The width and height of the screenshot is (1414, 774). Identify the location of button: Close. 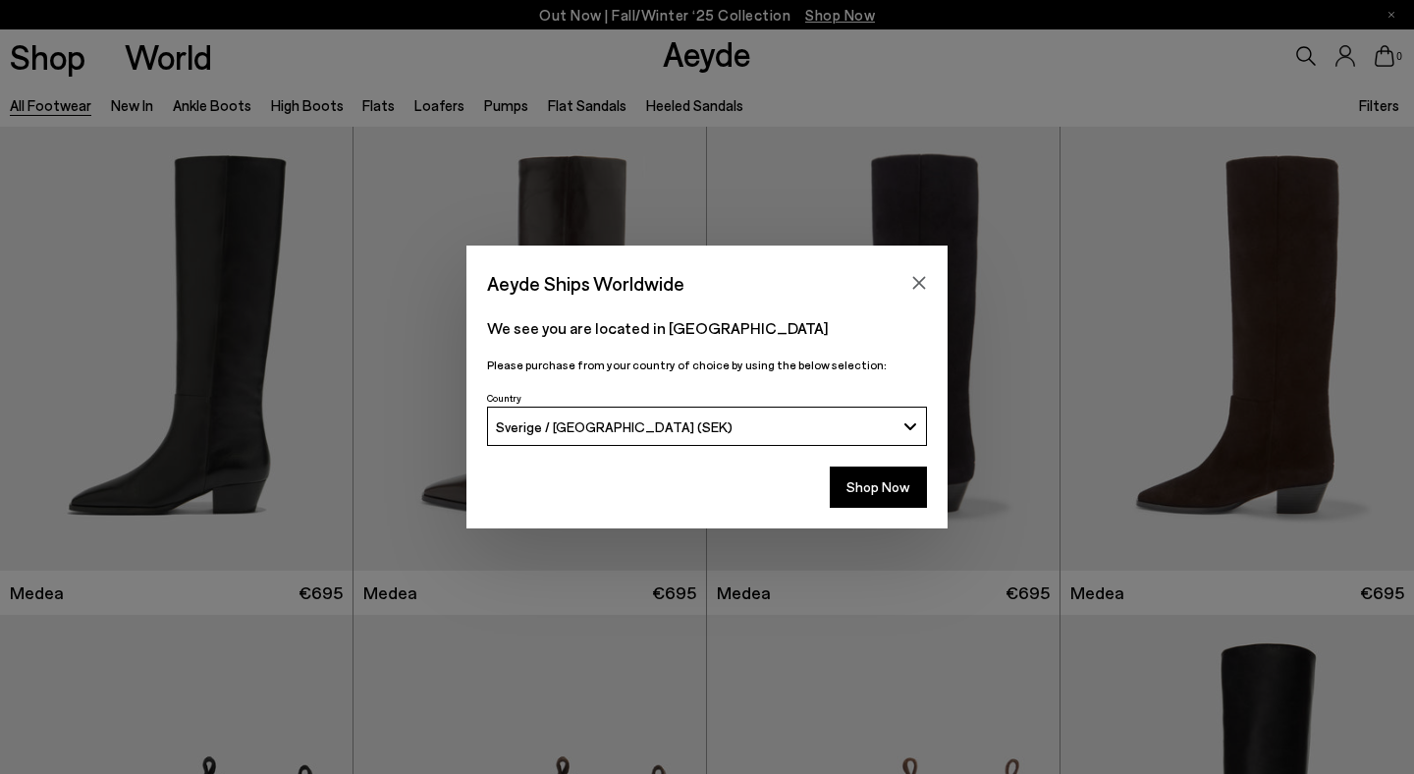
(919, 283).